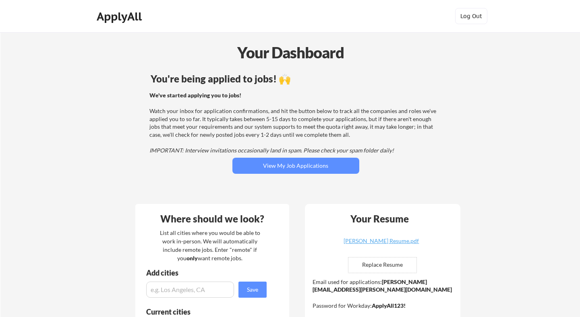  Describe the element at coordinates (295, 166) in the screenshot. I see `button: View My Job Applications` at that location.